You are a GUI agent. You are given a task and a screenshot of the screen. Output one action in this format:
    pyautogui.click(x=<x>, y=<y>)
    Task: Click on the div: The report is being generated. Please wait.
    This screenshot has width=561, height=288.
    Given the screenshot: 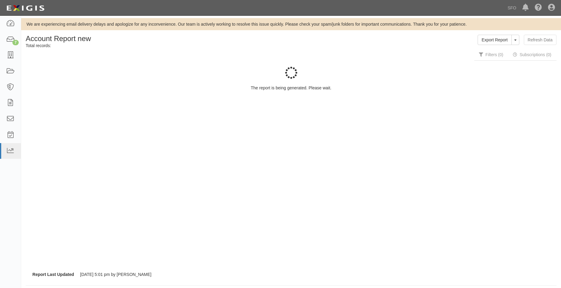 What is the action you would take?
    pyautogui.click(x=291, y=88)
    